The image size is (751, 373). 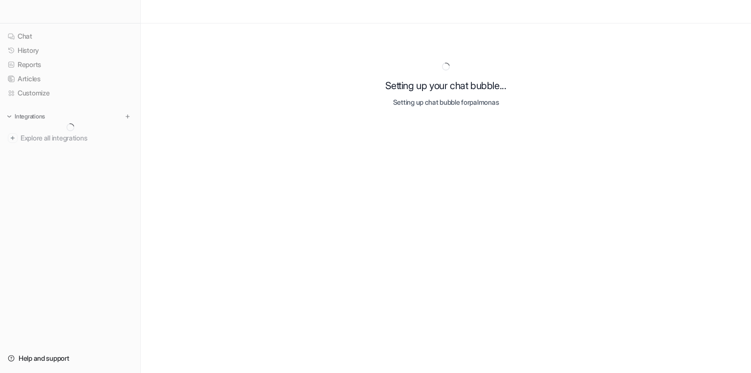 I want to click on a: History, so click(x=70, y=50).